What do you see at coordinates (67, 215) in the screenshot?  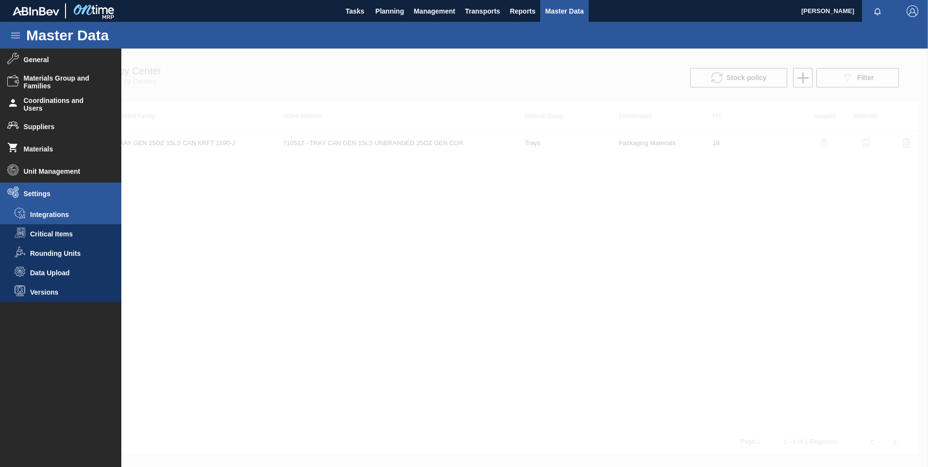 I see `span: Integrations` at bounding box center [67, 215].